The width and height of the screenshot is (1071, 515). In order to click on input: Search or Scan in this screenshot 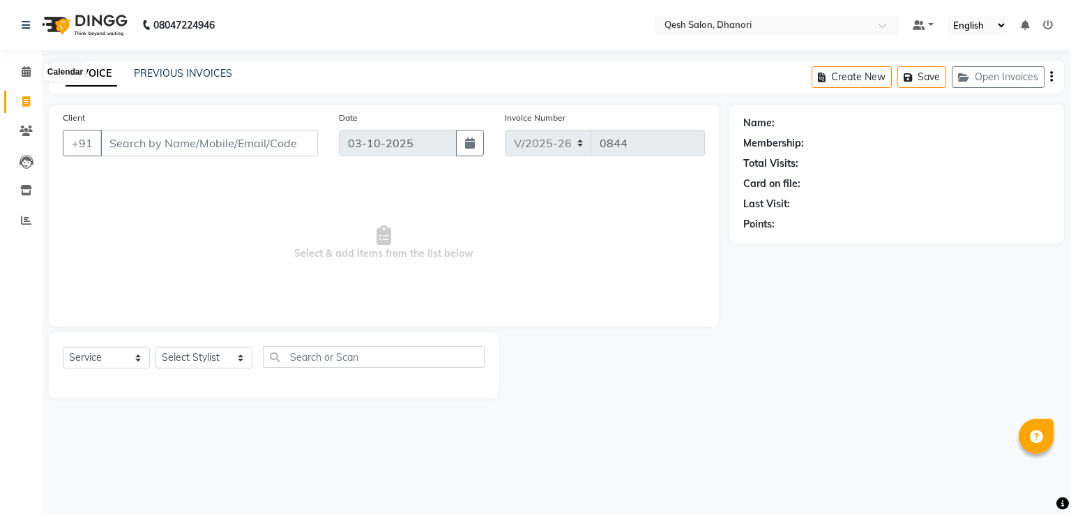, I will do `click(374, 356)`.